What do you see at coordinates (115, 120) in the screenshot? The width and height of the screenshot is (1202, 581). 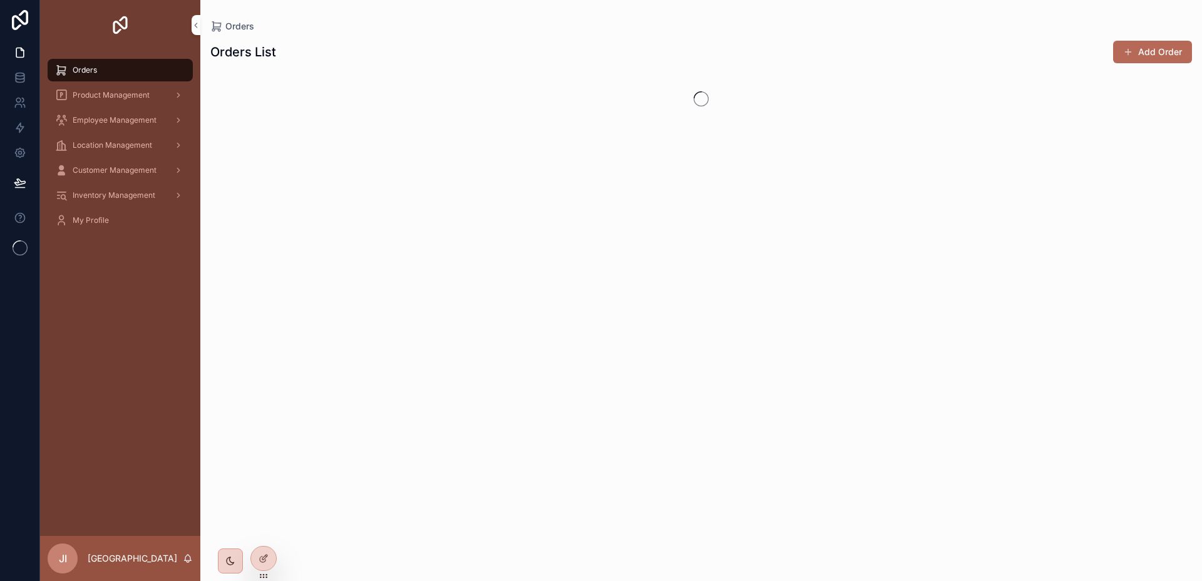 I see `span: Employee Management` at bounding box center [115, 120].